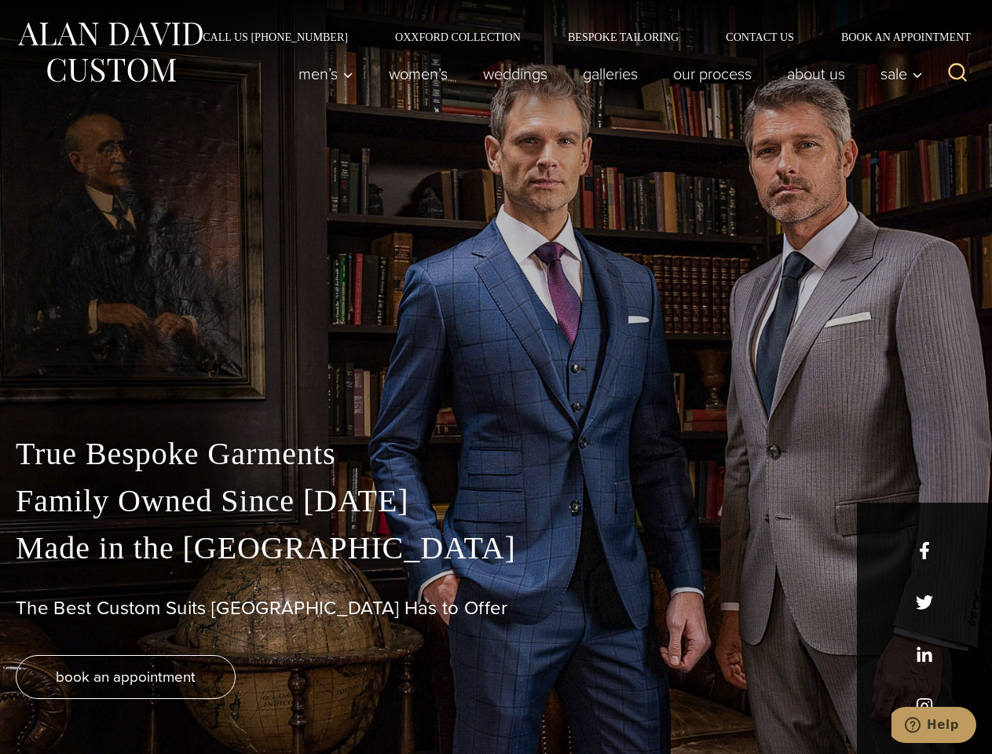 The height and width of the screenshot is (754, 992). I want to click on button: Men’s sub menu toggle, so click(326, 74).